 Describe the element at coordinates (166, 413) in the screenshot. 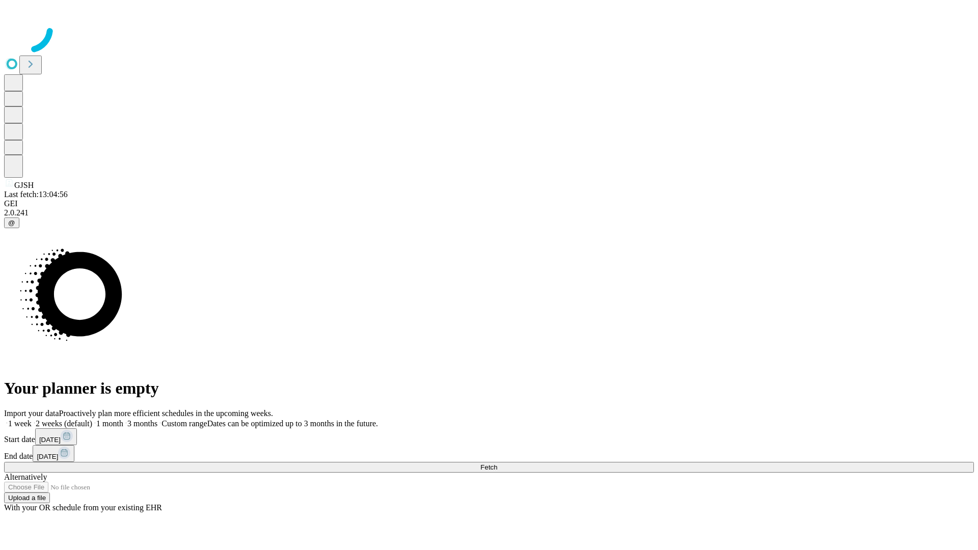

I see `span: Proactively plan more efficient schedules in the upcoming weeks.` at that location.